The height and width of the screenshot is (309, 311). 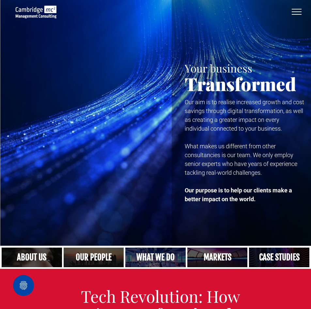 What do you see at coordinates (94, 257) in the screenshot?
I see `a: A crowd in silhouette at sunset, on a rise or lookout point` at bounding box center [94, 257].